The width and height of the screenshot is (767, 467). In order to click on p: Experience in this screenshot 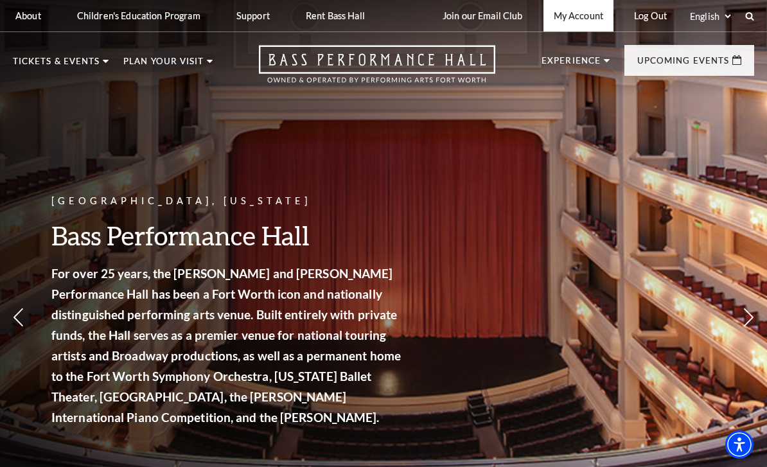, I will do `click(571, 64)`.